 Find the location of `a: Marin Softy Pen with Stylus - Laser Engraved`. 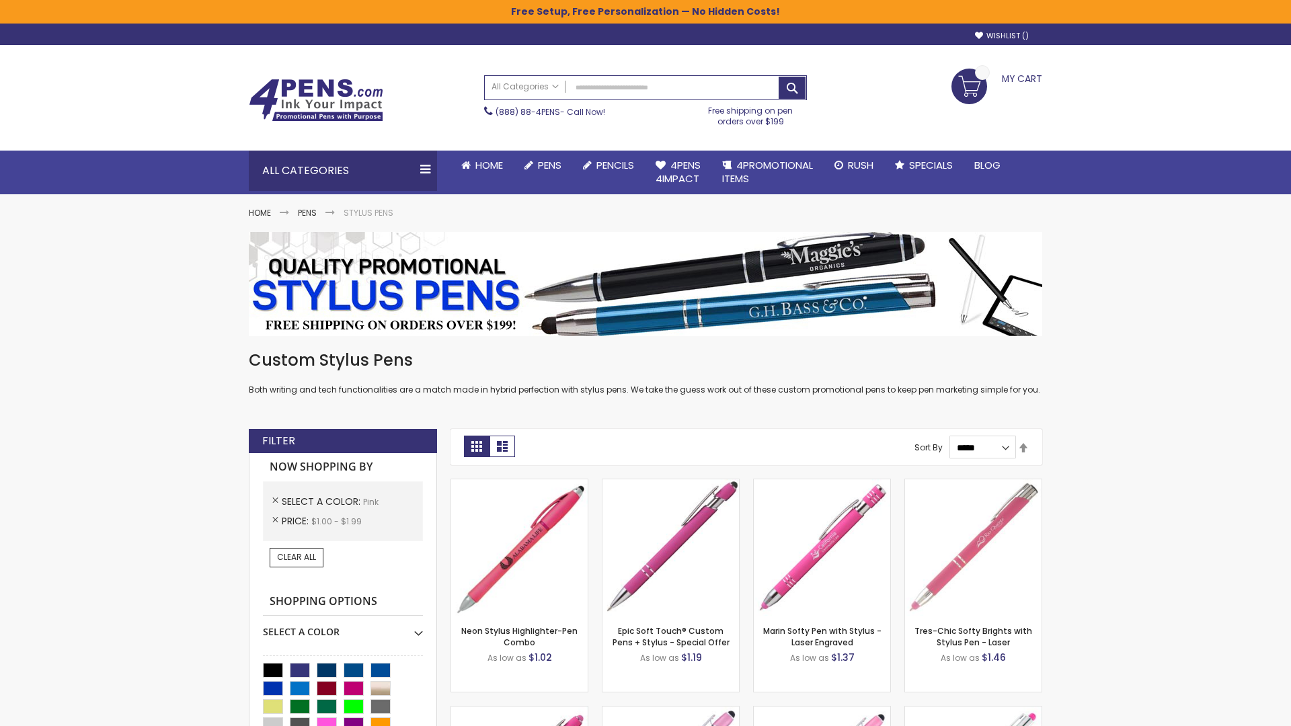

a: Marin Softy Pen with Stylus - Laser Engraved is located at coordinates (823, 636).